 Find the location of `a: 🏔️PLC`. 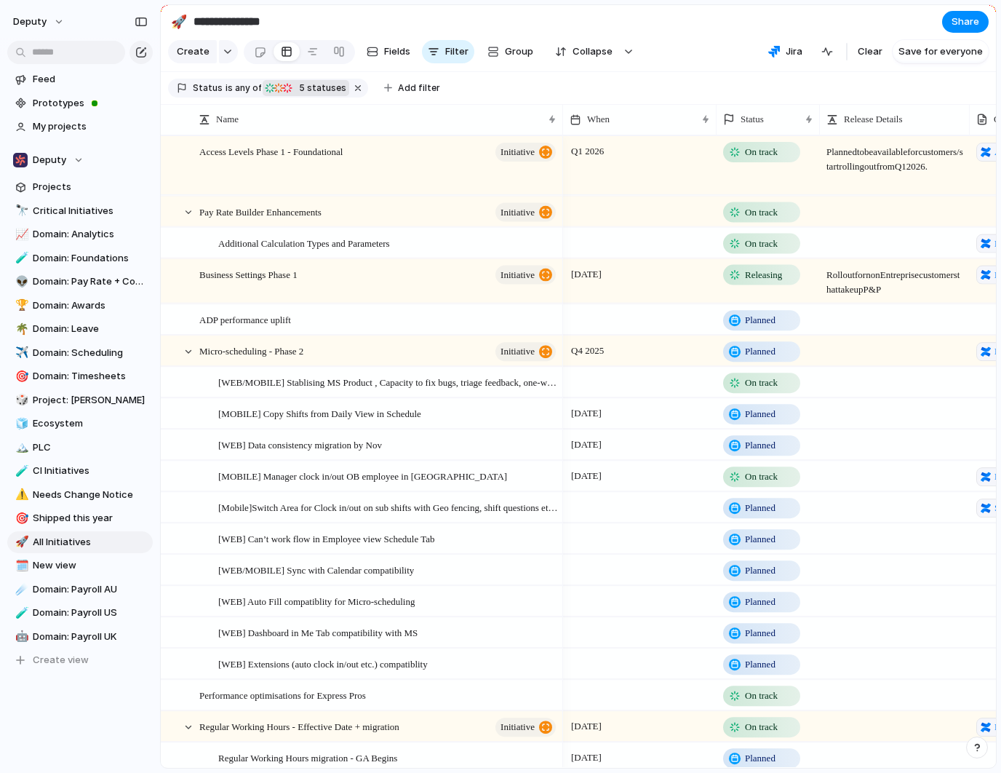

a: 🏔️PLC is located at coordinates (80, 448).